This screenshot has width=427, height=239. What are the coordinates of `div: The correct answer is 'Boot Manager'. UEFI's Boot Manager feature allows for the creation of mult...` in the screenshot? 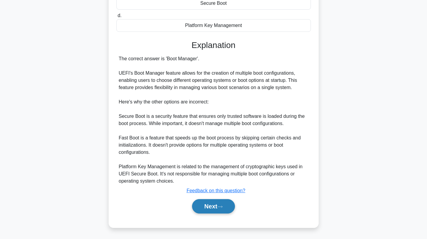 It's located at (214, 120).